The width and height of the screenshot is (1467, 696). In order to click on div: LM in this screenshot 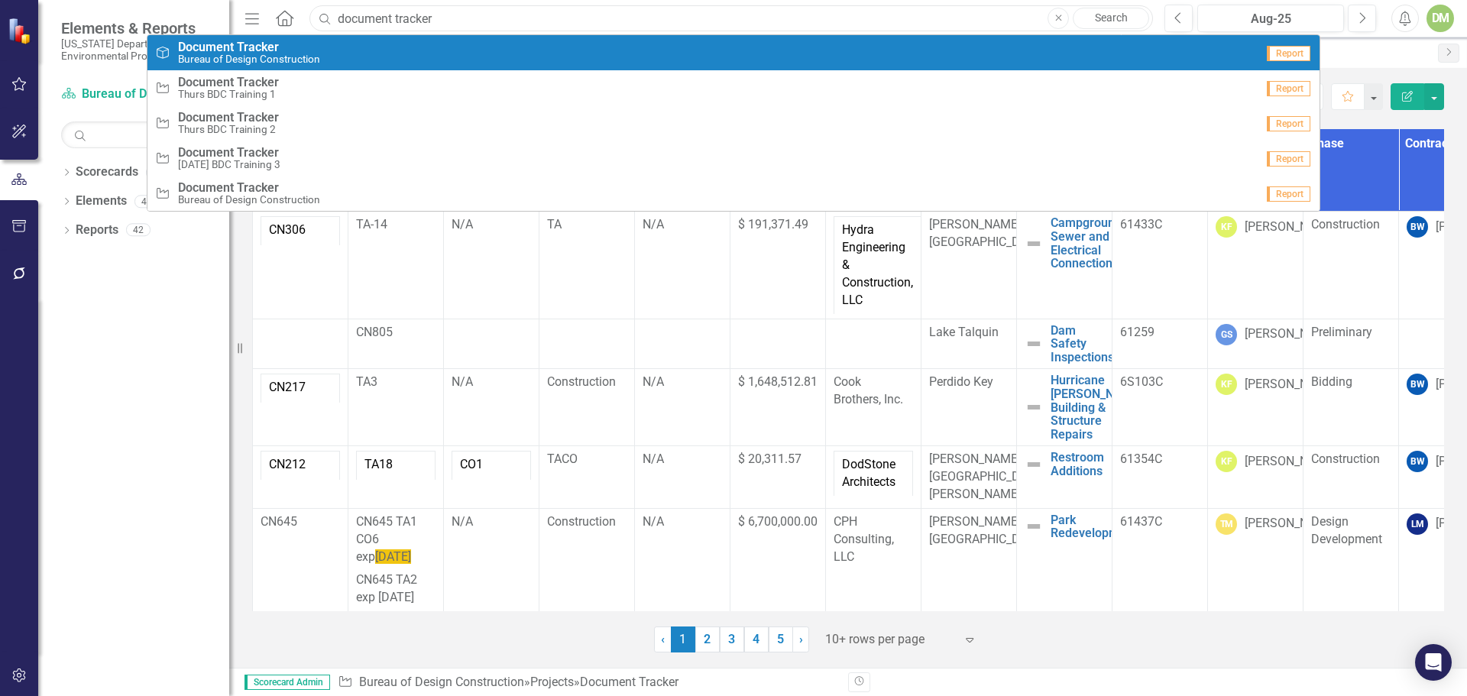, I will do `click(1417, 524)`.